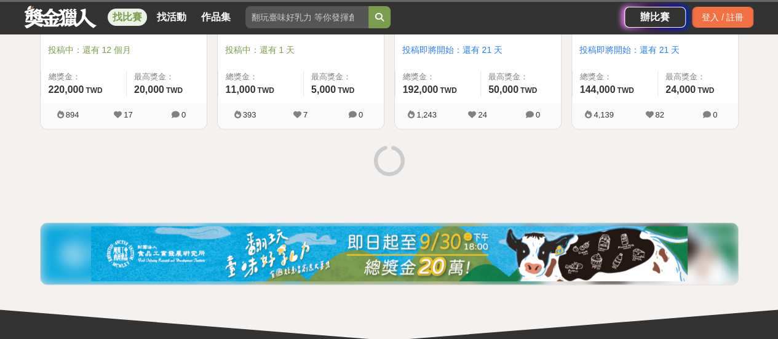  What do you see at coordinates (127, 17) in the screenshot?
I see `a: 找比賽` at bounding box center [127, 17].